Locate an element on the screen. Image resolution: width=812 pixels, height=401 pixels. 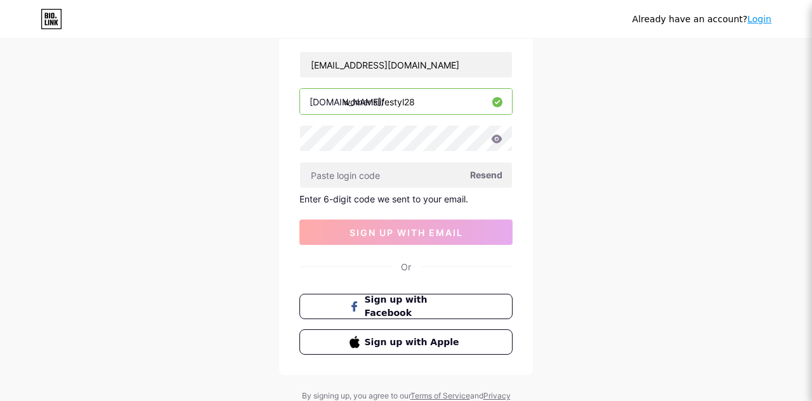
div: Enter 6-digit code we sent to your email. is located at coordinates (406, 198).